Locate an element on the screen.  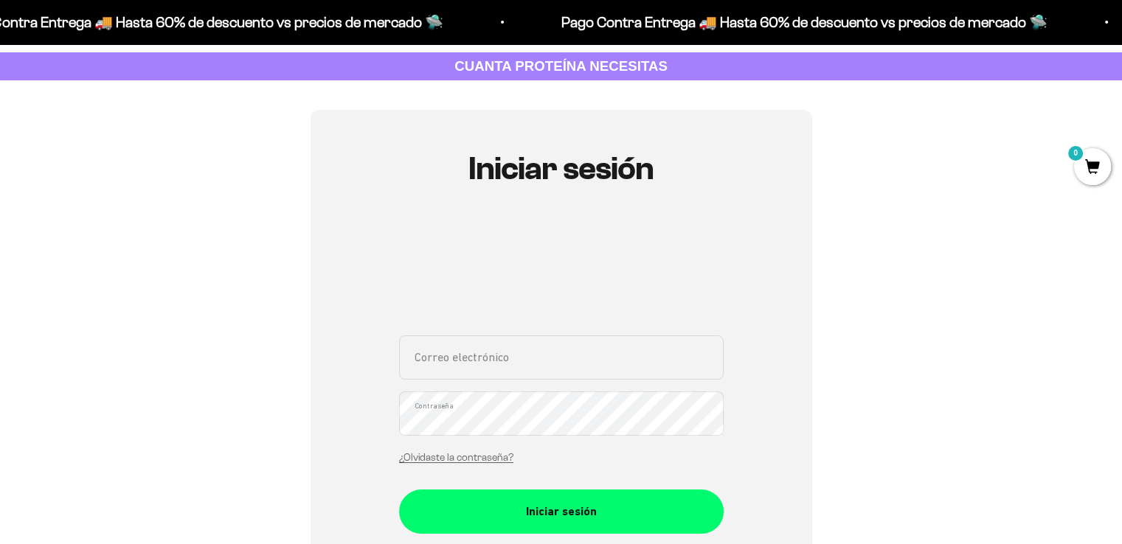
h1: Iniciar sesión is located at coordinates (561, 169).